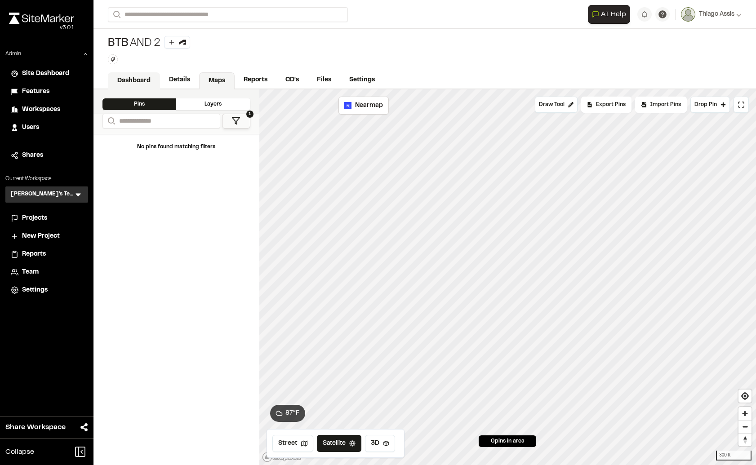  What do you see at coordinates (41, 28) in the screenshot?
I see `div: Oh geez...please don't...` at bounding box center [41, 28].